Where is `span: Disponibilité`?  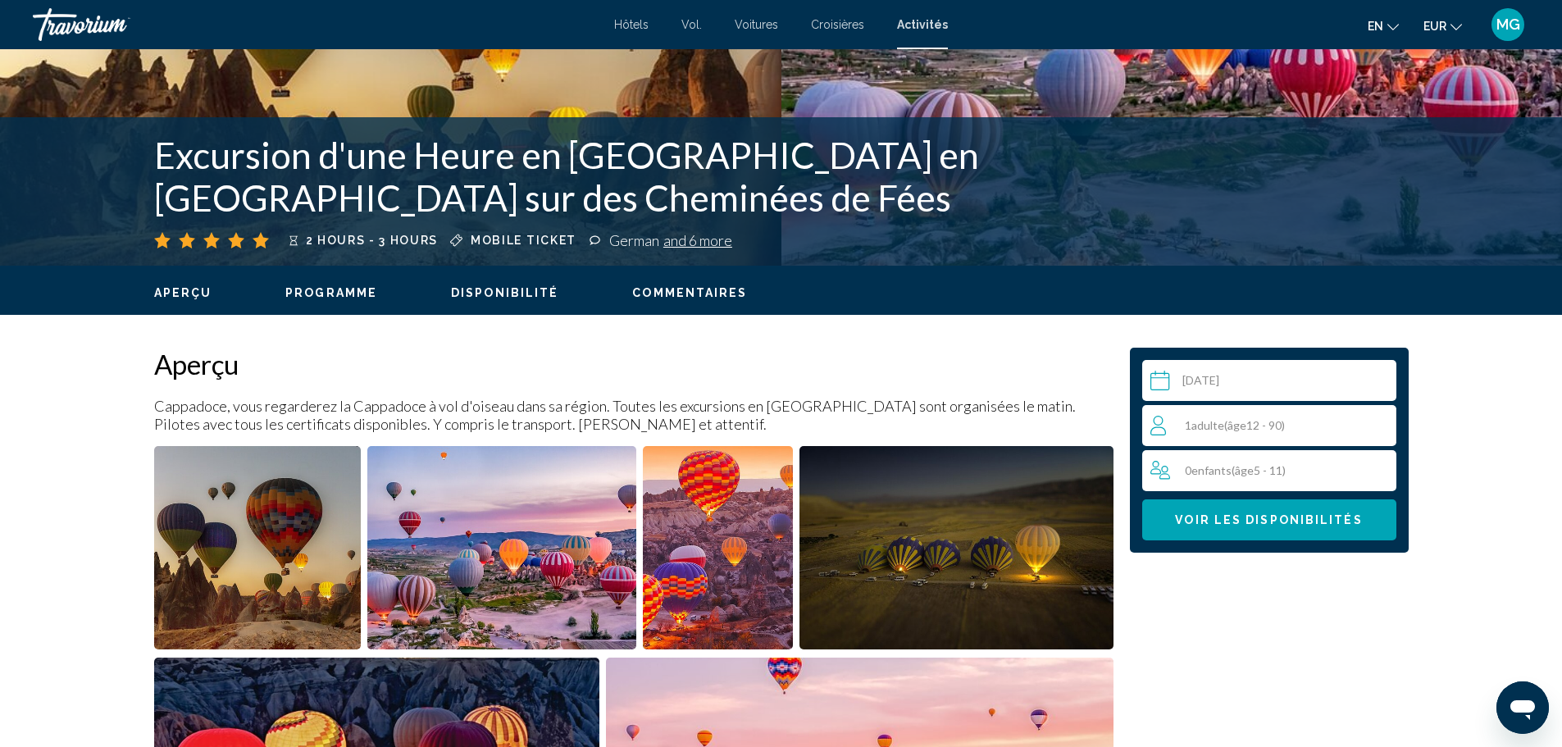 span: Disponibilité is located at coordinates (504, 293).